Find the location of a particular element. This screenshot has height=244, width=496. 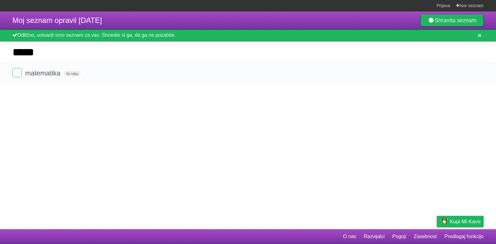

font: Razvijalci is located at coordinates (374, 237).